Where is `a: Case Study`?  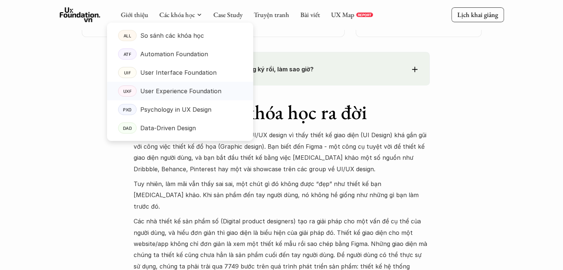
a: Case Study is located at coordinates (228, 14).